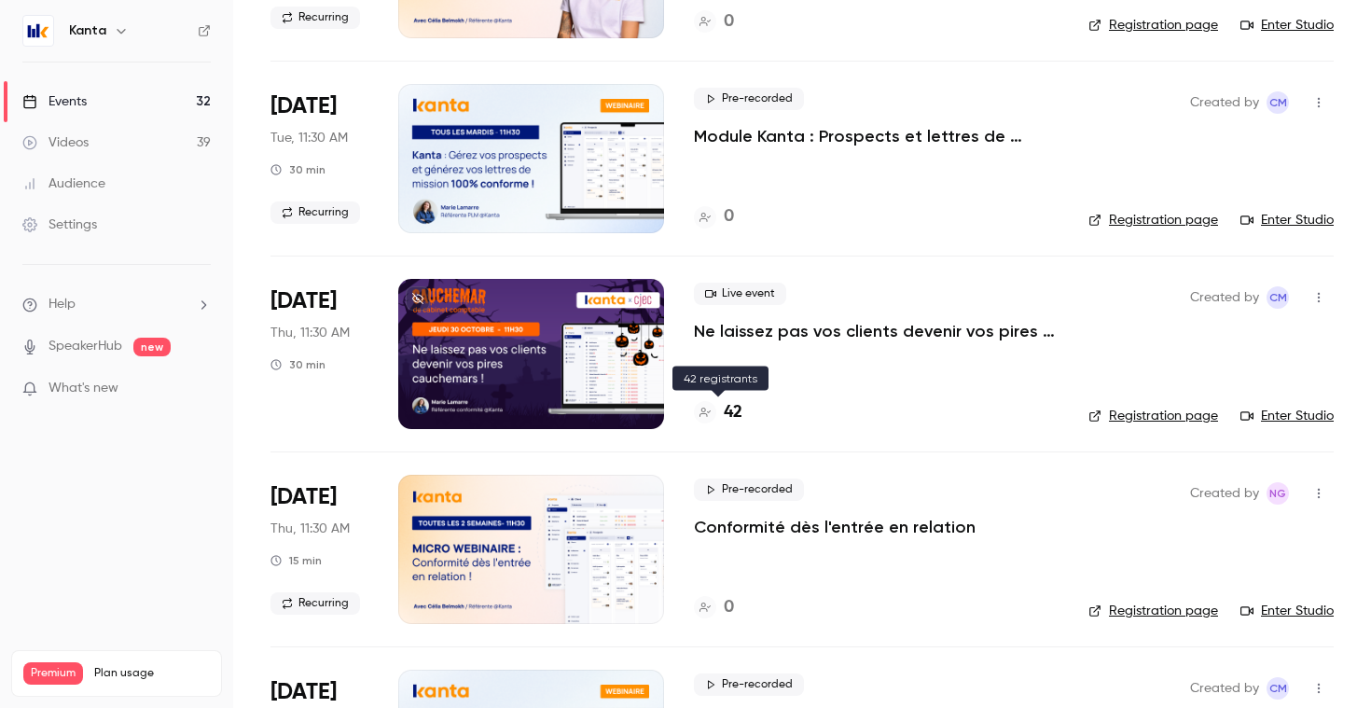  What do you see at coordinates (60, 225) in the screenshot?
I see `div: Settings` at bounding box center [60, 225].